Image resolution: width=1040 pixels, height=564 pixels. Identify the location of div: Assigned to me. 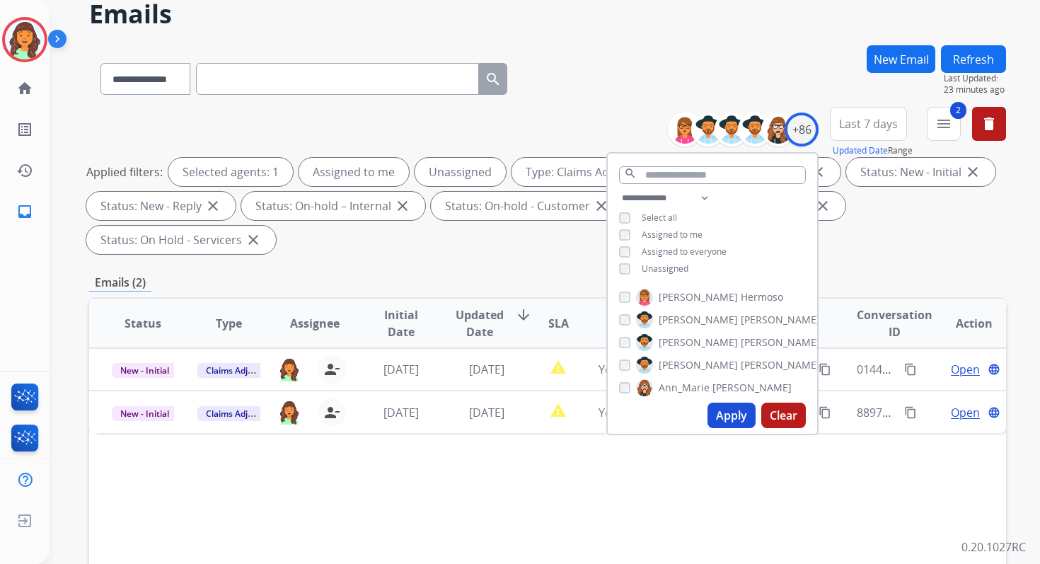
(354, 172).